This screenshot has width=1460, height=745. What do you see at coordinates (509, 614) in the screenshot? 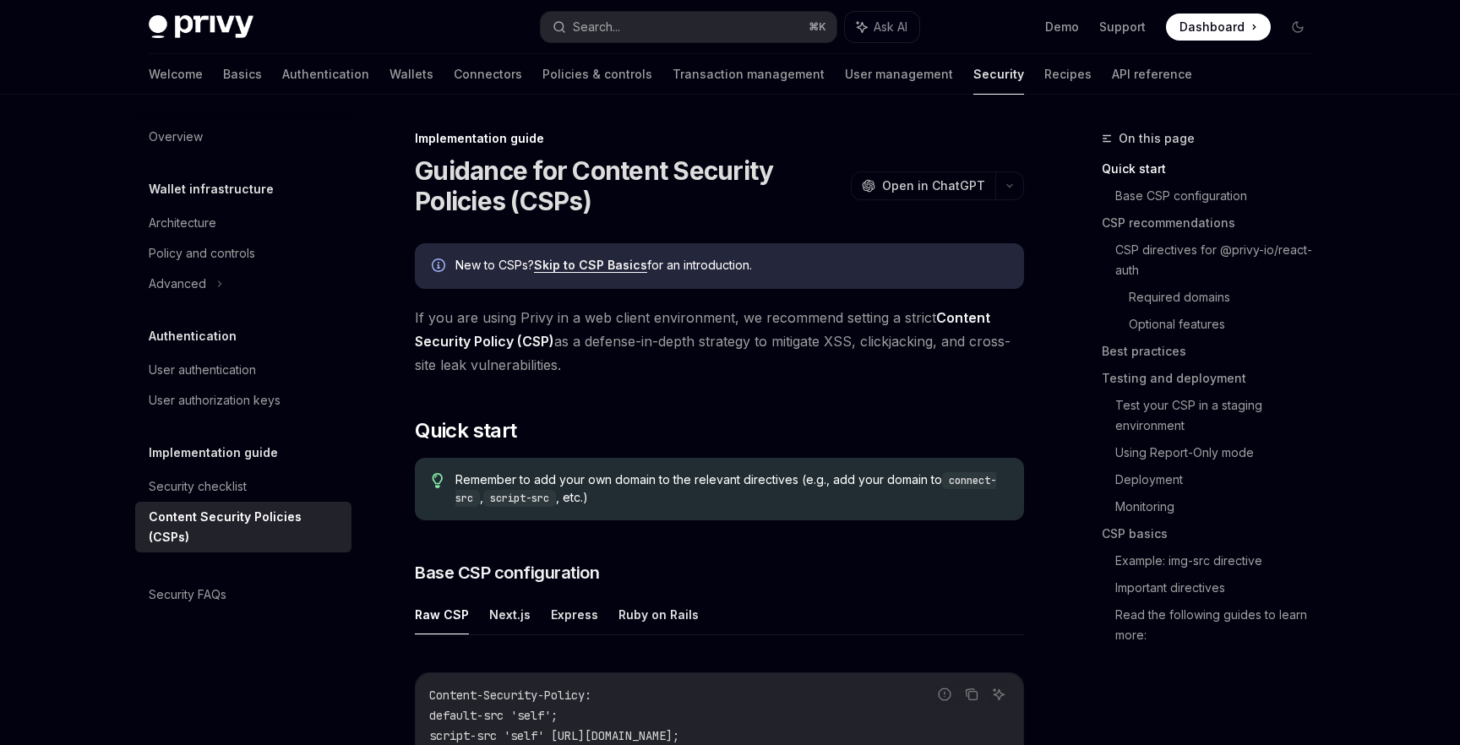
I see `button: Next.js` at bounding box center [509, 614].